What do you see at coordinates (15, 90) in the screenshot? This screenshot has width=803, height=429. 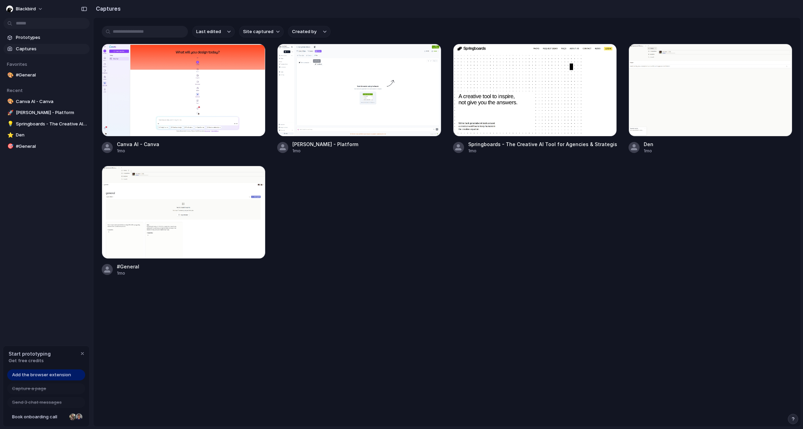 I see `span: Recent` at bounding box center [15, 90].